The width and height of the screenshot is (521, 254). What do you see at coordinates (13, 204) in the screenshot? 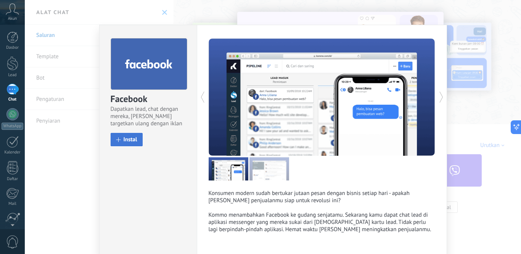
I see `div: Mail` at bounding box center [13, 204].